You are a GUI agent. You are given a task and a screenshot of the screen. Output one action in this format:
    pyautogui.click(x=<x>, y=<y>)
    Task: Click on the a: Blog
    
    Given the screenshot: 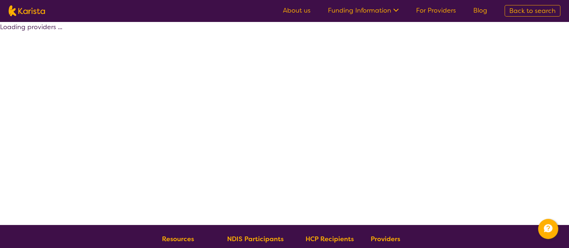 What is the action you would take?
    pyautogui.click(x=480, y=10)
    